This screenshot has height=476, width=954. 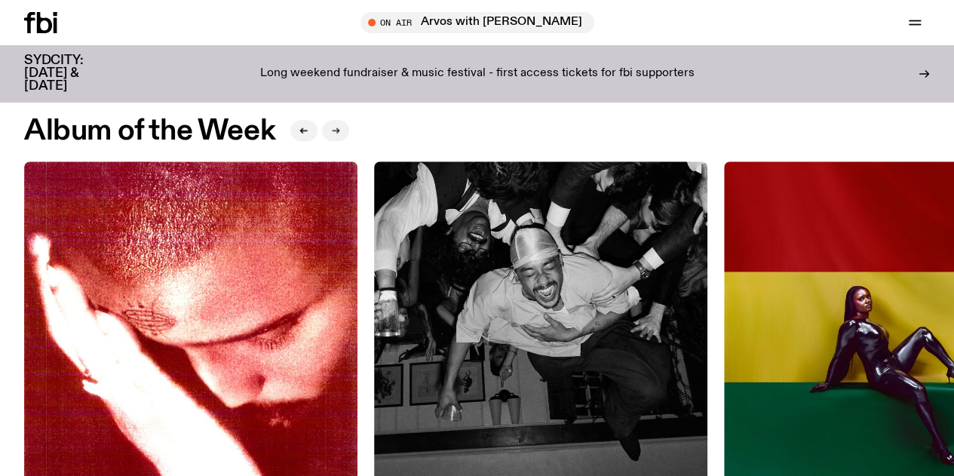 What do you see at coordinates (149, 131) in the screenshot?
I see `h2: Album of the Week` at bounding box center [149, 131].